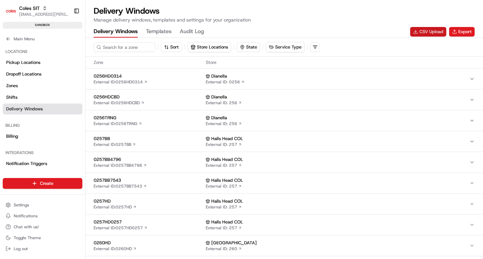 The image size is (483, 259). I want to click on button: CSV Upload, so click(428, 32).